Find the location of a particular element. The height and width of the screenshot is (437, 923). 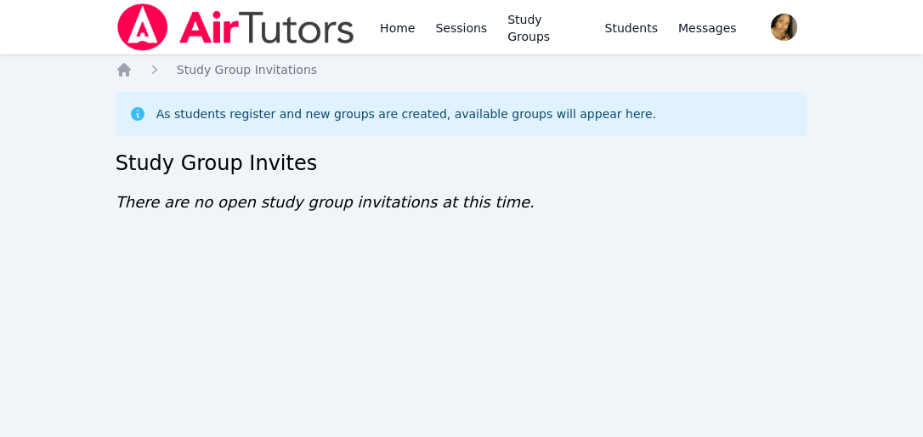

h2: Study Group Invites is located at coordinates (461, 163).